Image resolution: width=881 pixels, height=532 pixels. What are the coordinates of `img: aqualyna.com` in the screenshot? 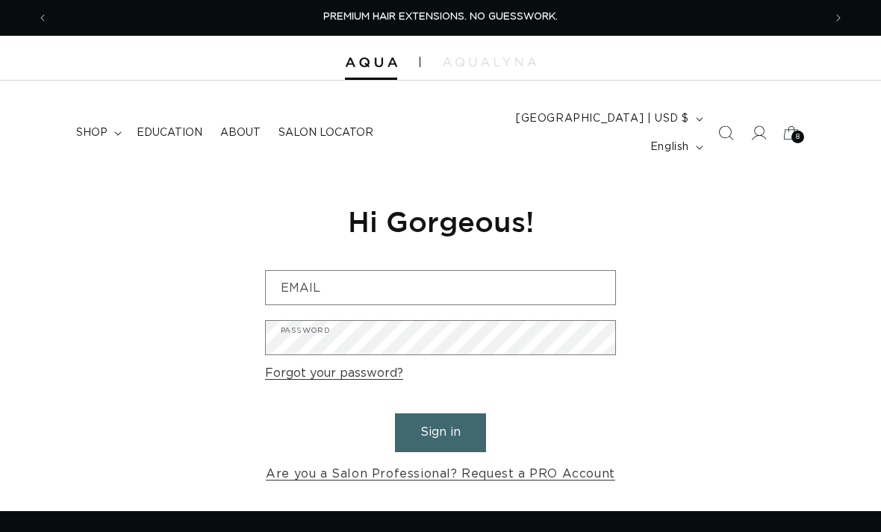 It's located at (489, 62).